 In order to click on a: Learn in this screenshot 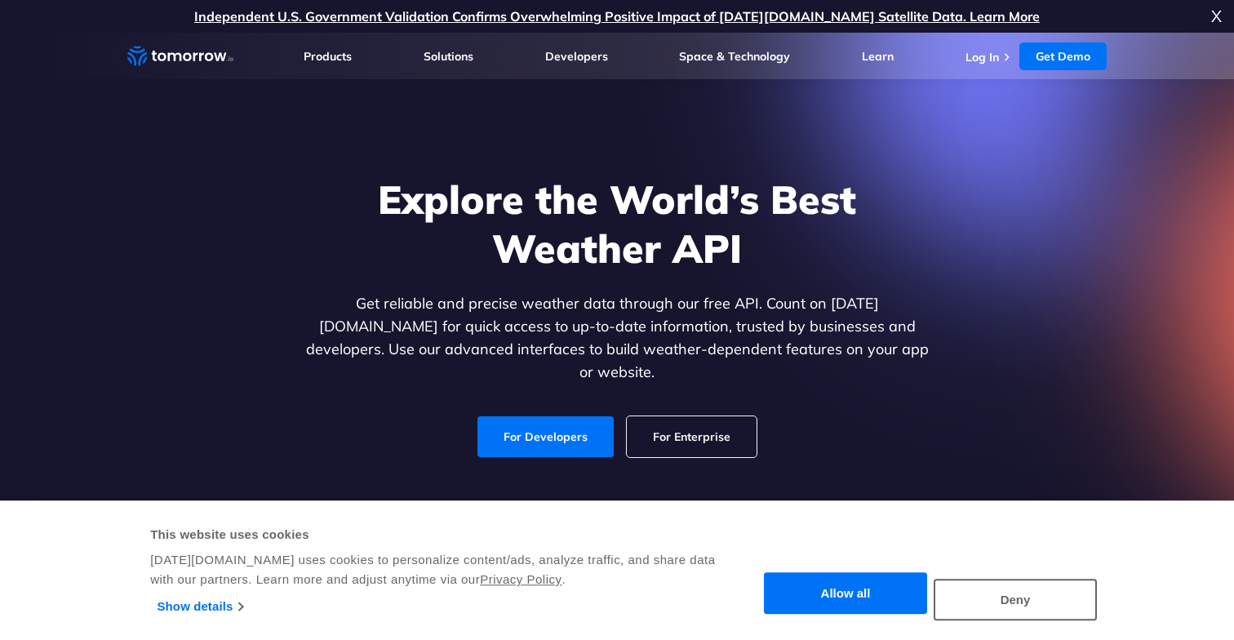, I will do `click(878, 56)`.